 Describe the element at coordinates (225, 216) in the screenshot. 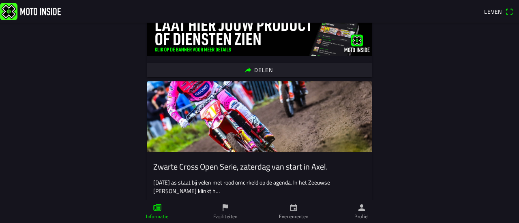

I see `font: Faciliteiten` at that location.